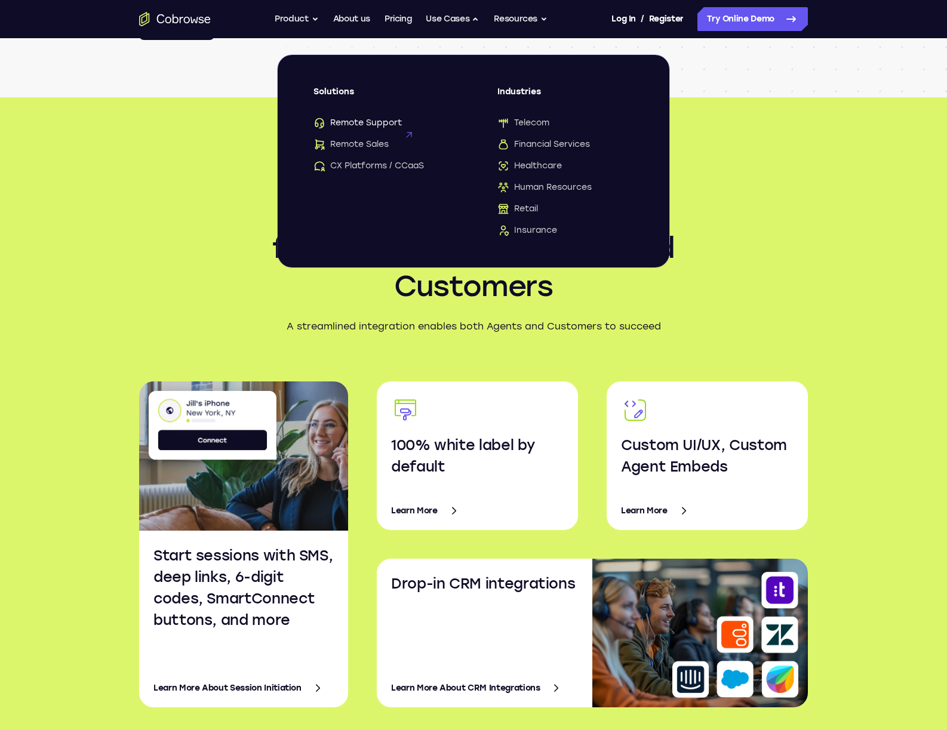  I want to click on img: Remote Sales, so click(319, 144).